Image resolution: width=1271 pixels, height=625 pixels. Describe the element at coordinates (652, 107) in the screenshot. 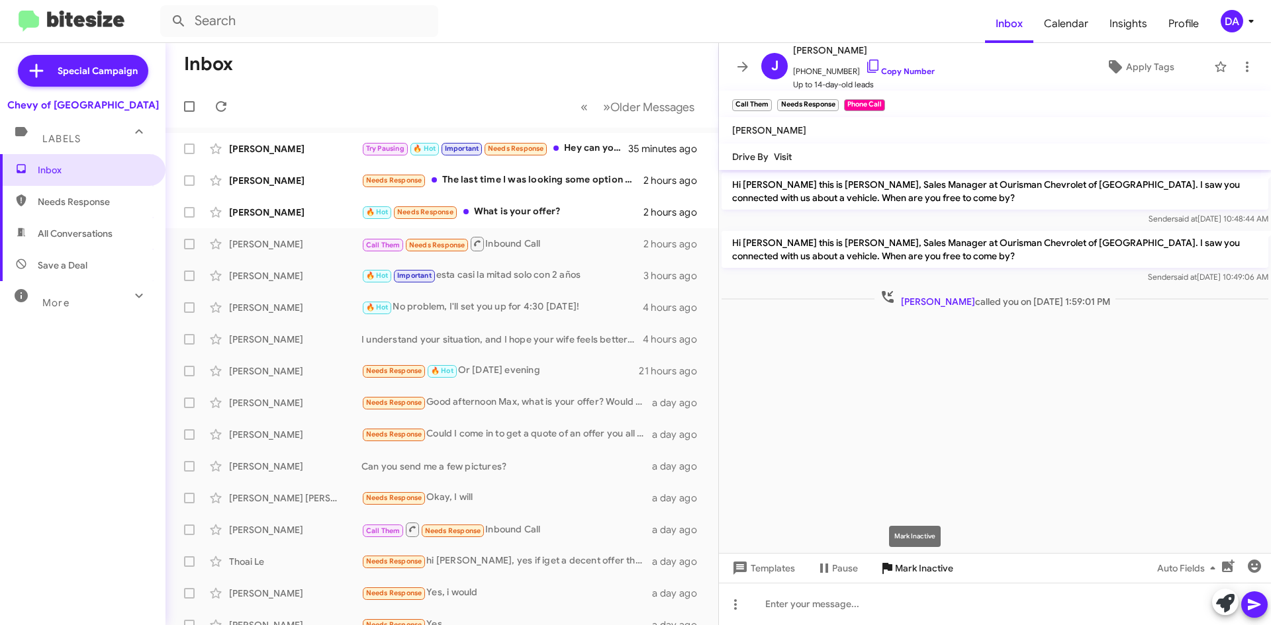

I see `span: Older Messages` at that location.